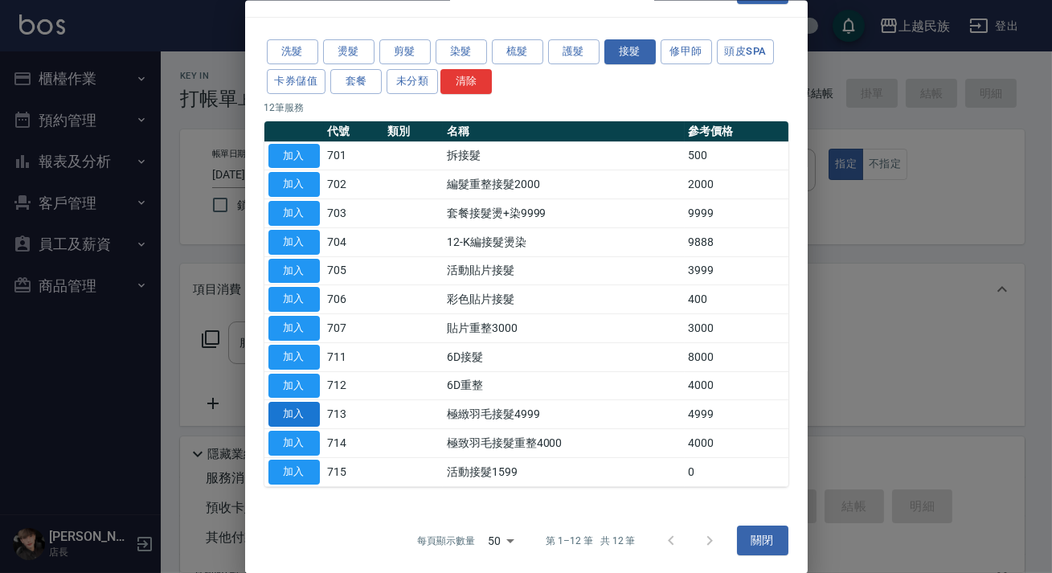  I want to click on button: 頭皮SPA, so click(746, 51).